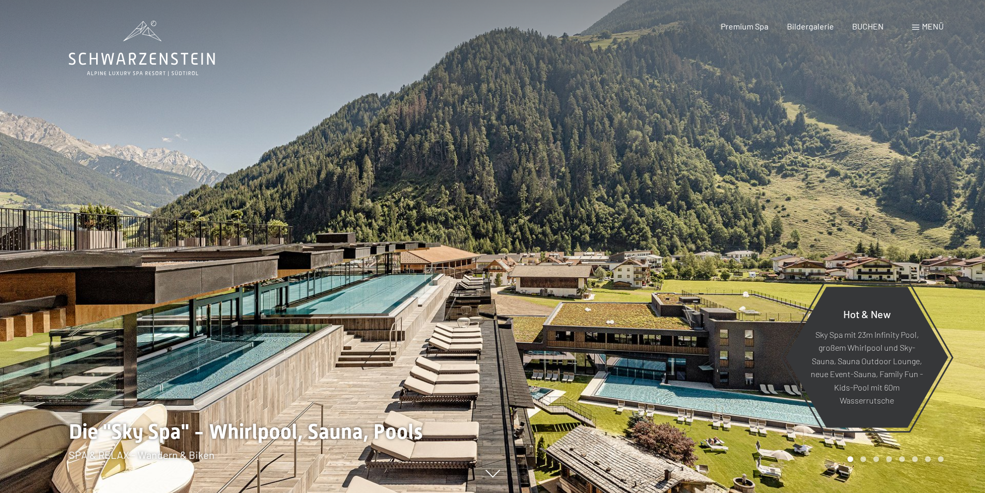  What do you see at coordinates (932, 26) in the screenshot?
I see `span: Menü` at bounding box center [932, 26].